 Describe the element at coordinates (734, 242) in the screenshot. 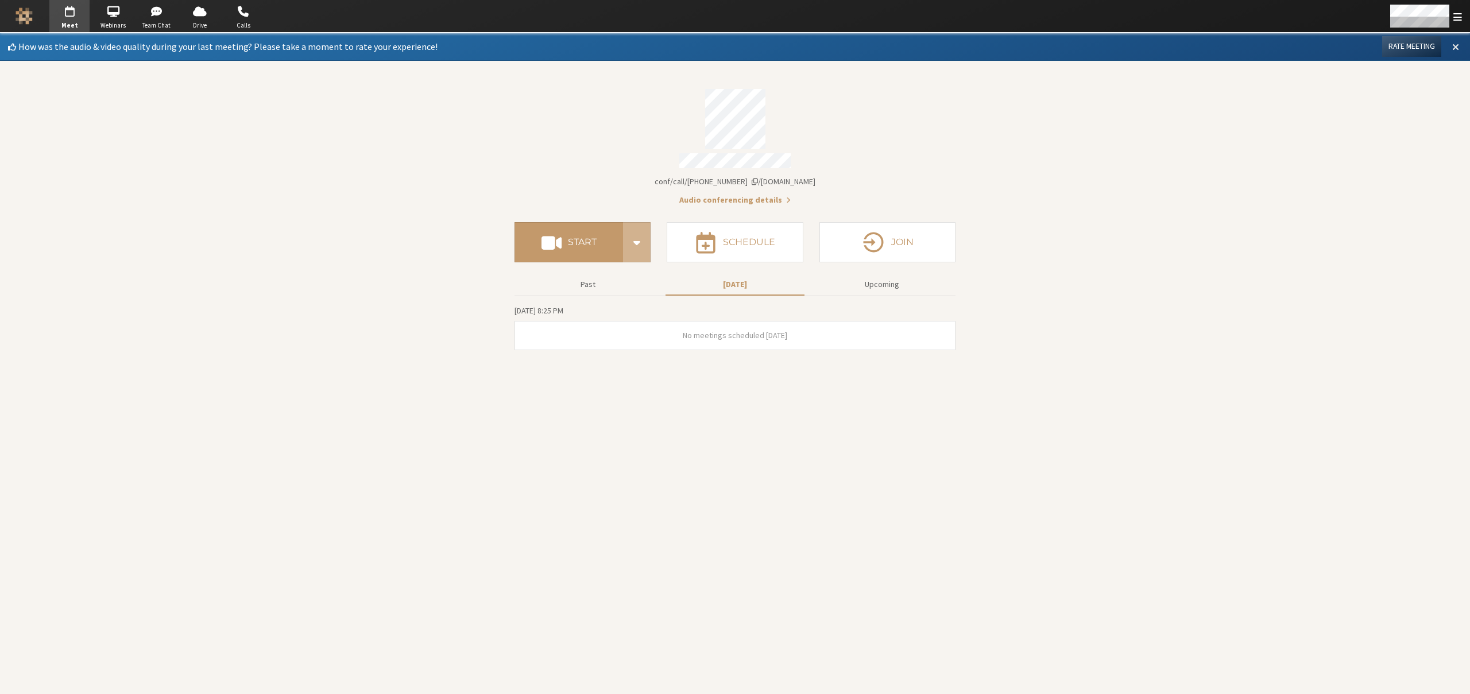

I see `button: Schedule` at that location.